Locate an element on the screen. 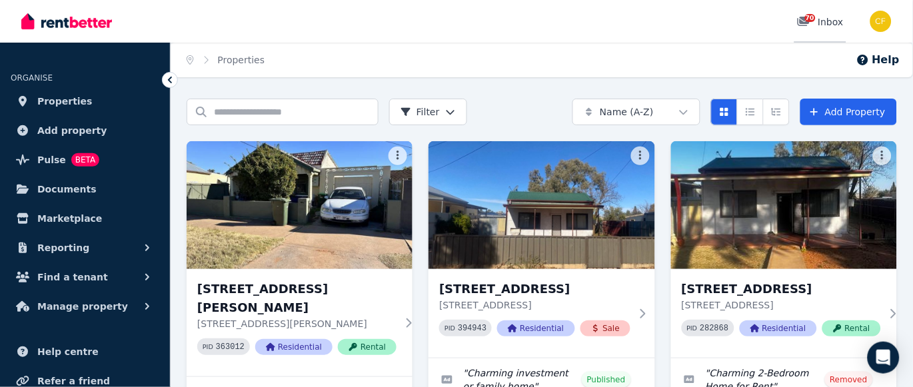  a: PulseBETA is located at coordinates (85, 160).